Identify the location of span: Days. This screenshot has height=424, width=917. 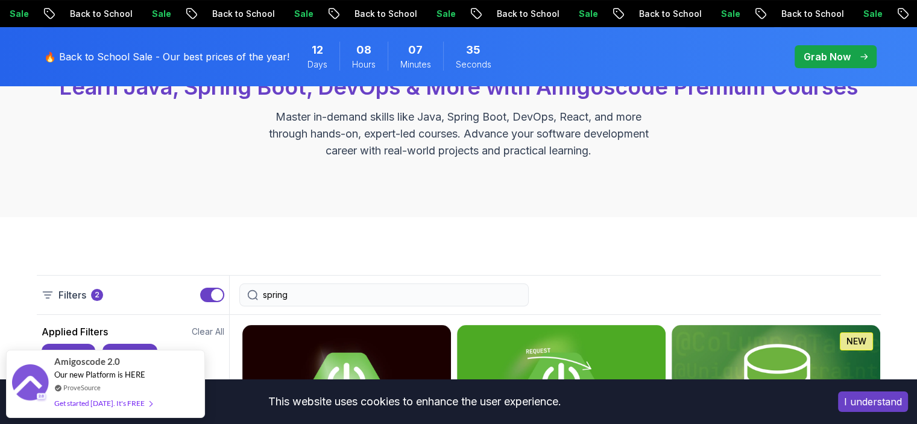
(317, 65).